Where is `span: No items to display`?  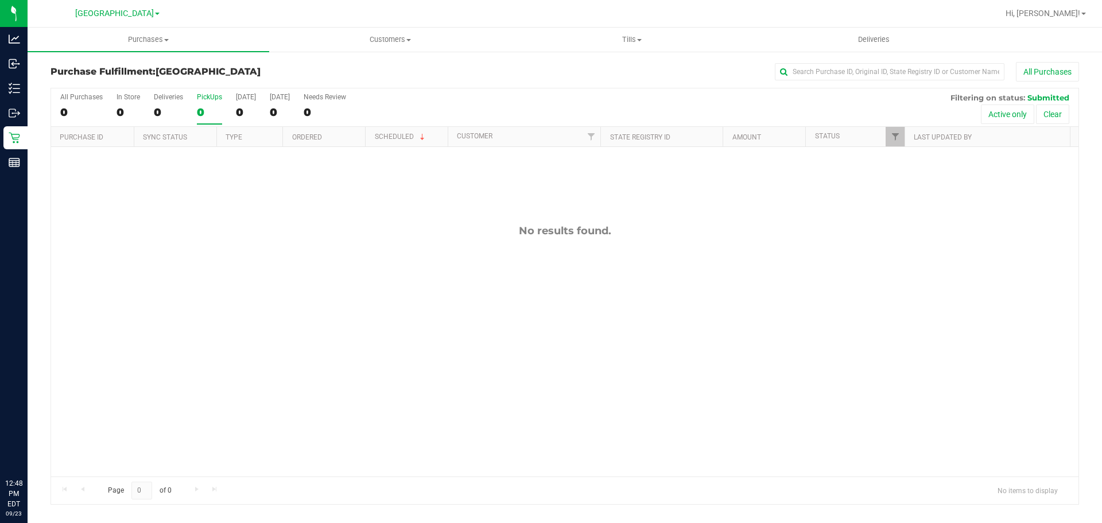
span: No items to display is located at coordinates (1027, 490).